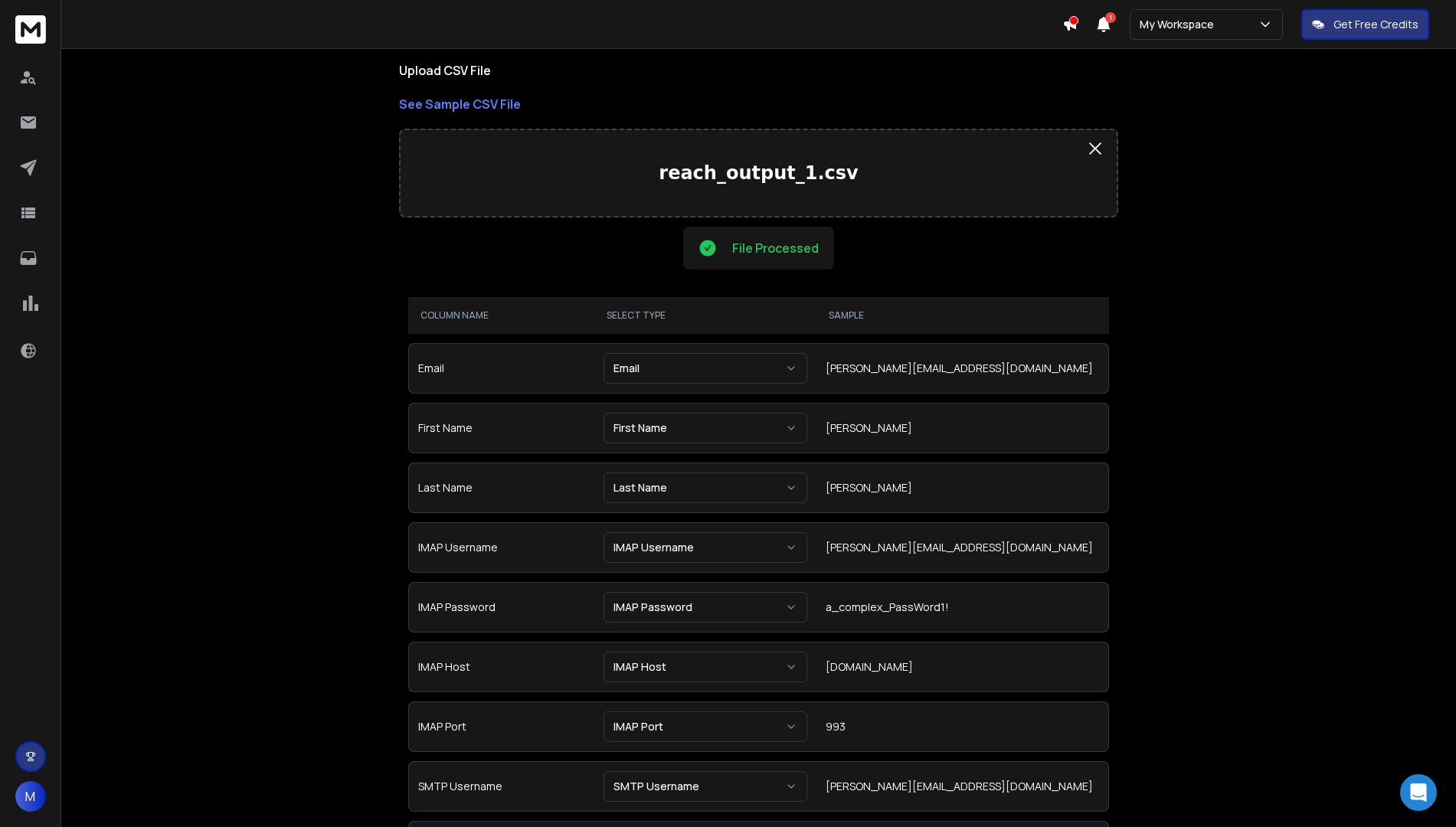  Describe the element at coordinates (706, 315) in the screenshot. I see `th: SELECT TYPE` at that location.